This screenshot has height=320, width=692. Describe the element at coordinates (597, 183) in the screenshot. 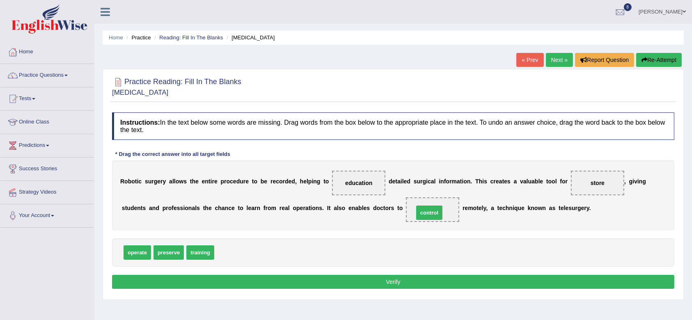

I see `span: store` at that location.